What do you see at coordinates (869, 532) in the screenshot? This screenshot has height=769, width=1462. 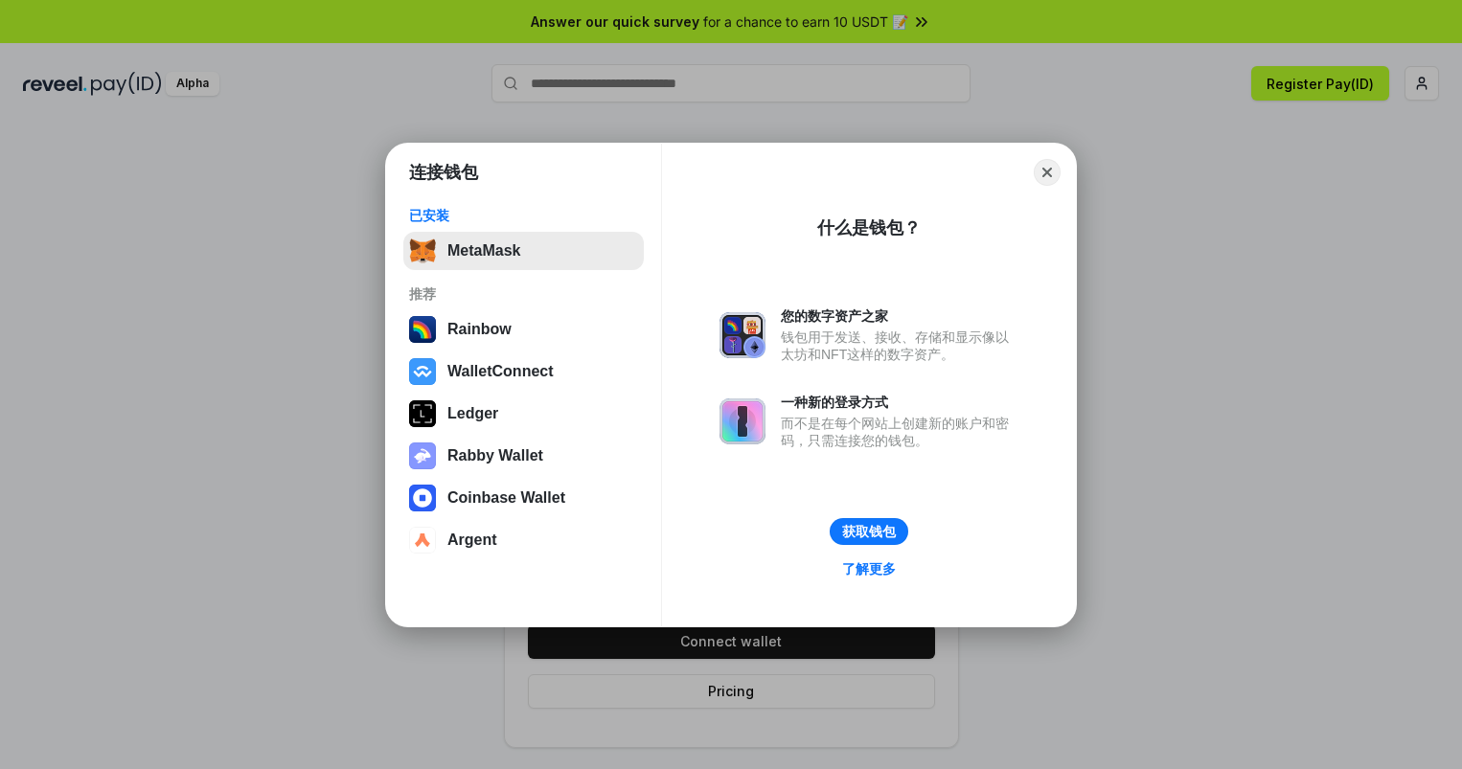 I see `div: 获取钱包` at bounding box center [869, 532].